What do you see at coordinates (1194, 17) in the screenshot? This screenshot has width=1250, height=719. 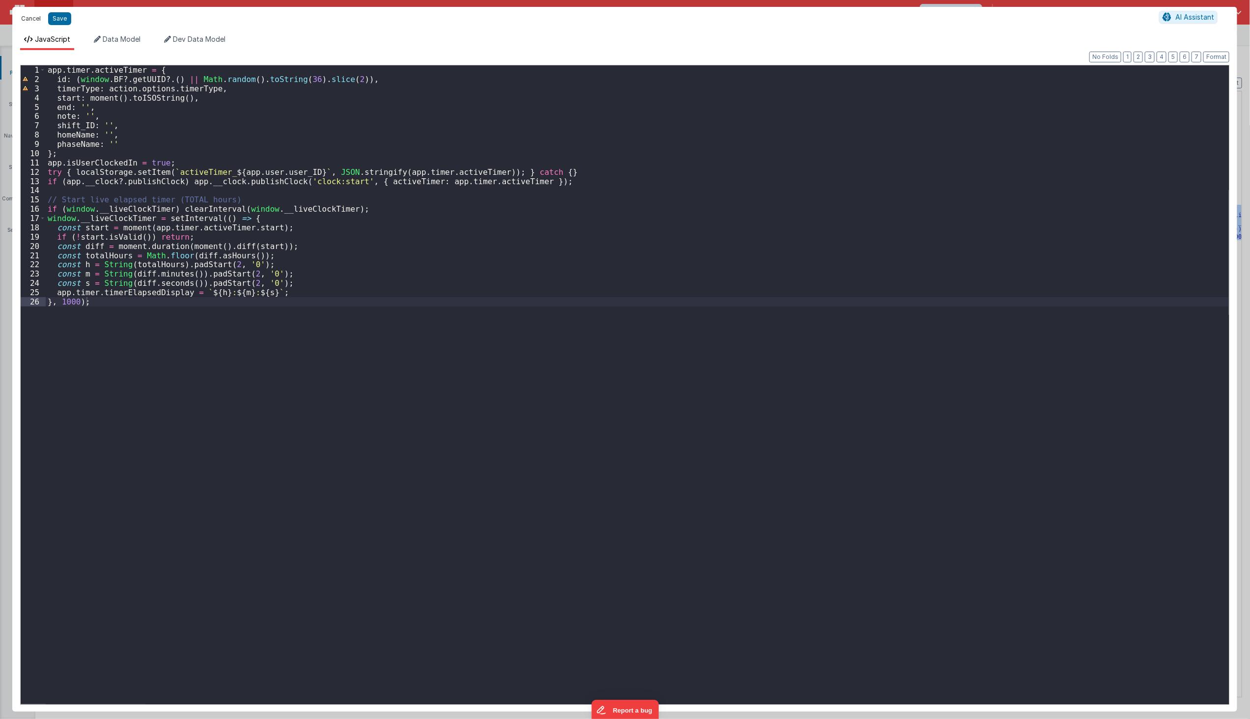 I see `span: AI Assistant` at bounding box center [1194, 17].